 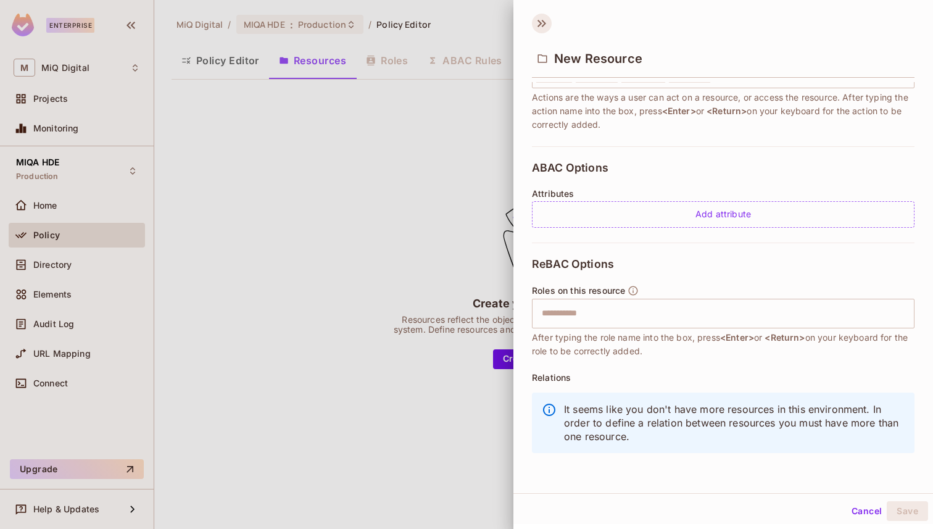 What do you see at coordinates (570, 168) in the screenshot?
I see `span: ABAC Options` at bounding box center [570, 168].